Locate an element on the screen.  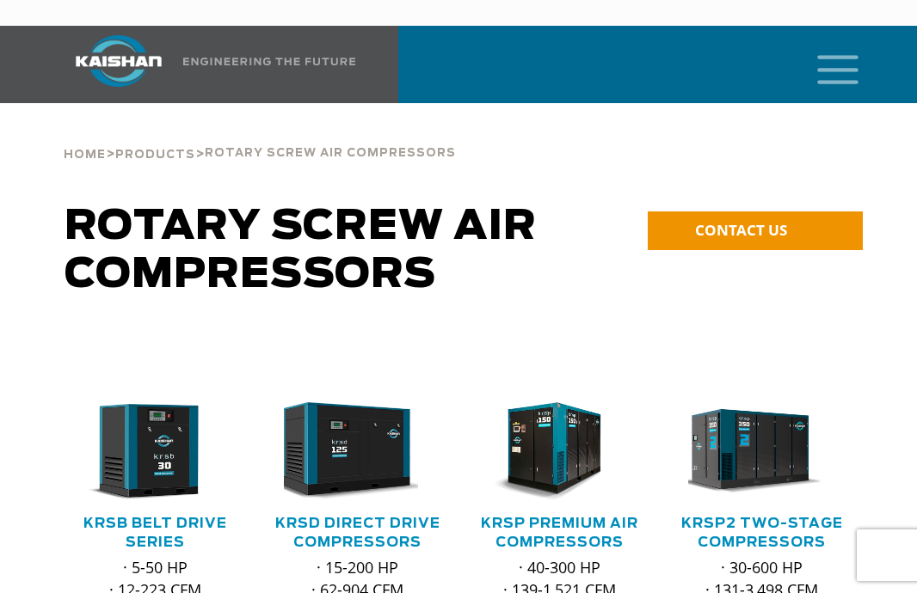
div: krsp150 is located at coordinates (559, 452).